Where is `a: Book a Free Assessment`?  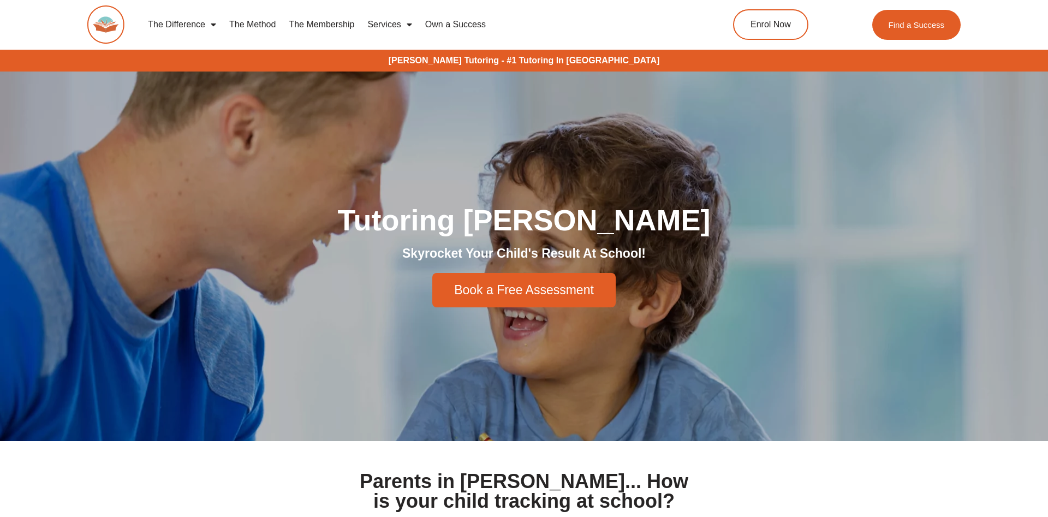 a: Book a Free Assessment is located at coordinates (524, 290).